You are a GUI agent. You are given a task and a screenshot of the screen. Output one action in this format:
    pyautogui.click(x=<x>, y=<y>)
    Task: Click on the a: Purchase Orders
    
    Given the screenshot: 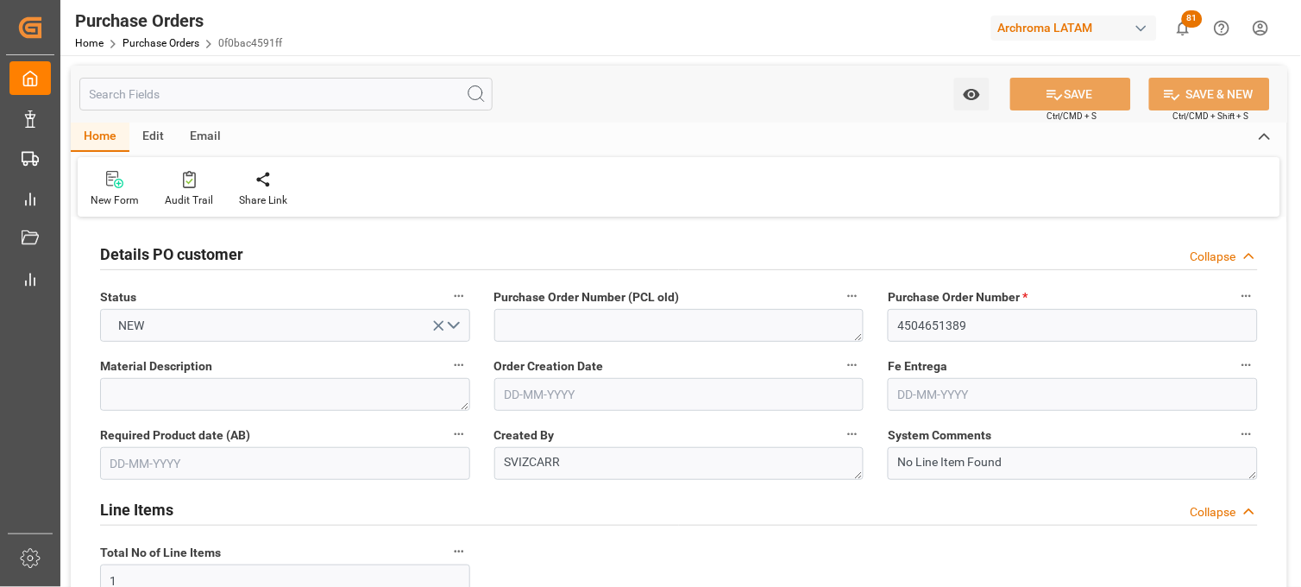 What is the action you would take?
    pyautogui.click(x=160, y=43)
    